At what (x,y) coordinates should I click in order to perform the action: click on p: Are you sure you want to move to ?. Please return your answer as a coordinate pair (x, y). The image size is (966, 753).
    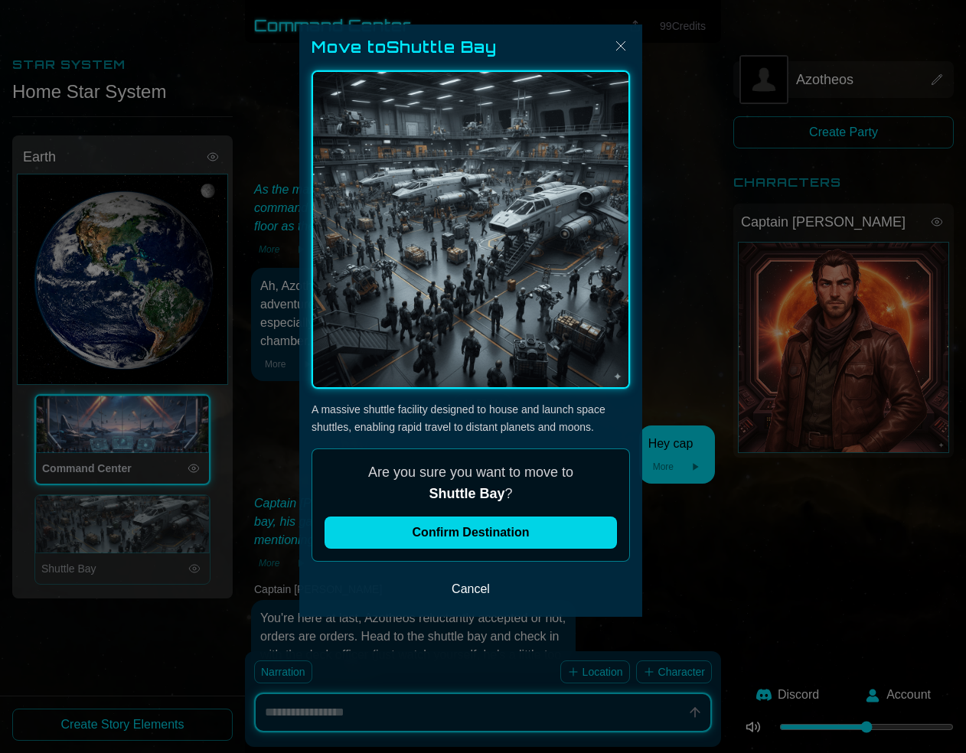
    Looking at the image, I should click on (471, 483).